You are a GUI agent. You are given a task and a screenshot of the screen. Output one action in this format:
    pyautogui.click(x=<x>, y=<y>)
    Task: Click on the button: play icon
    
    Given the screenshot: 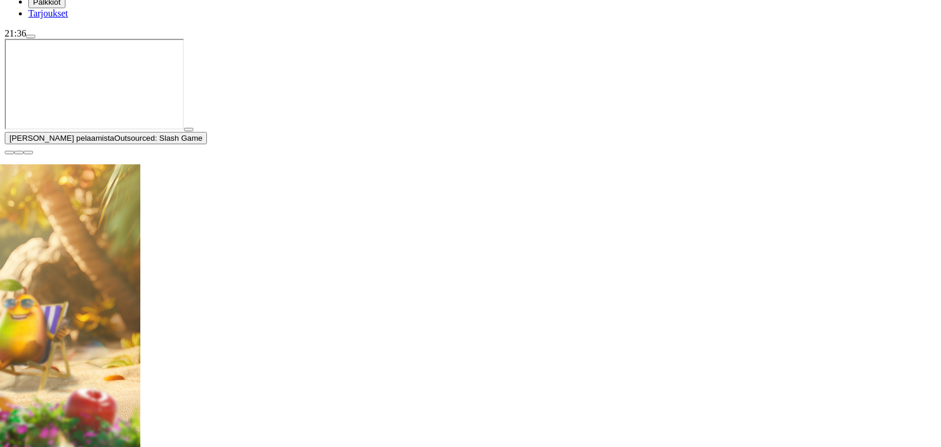 What is the action you would take?
    pyautogui.click(x=189, y=130)
    